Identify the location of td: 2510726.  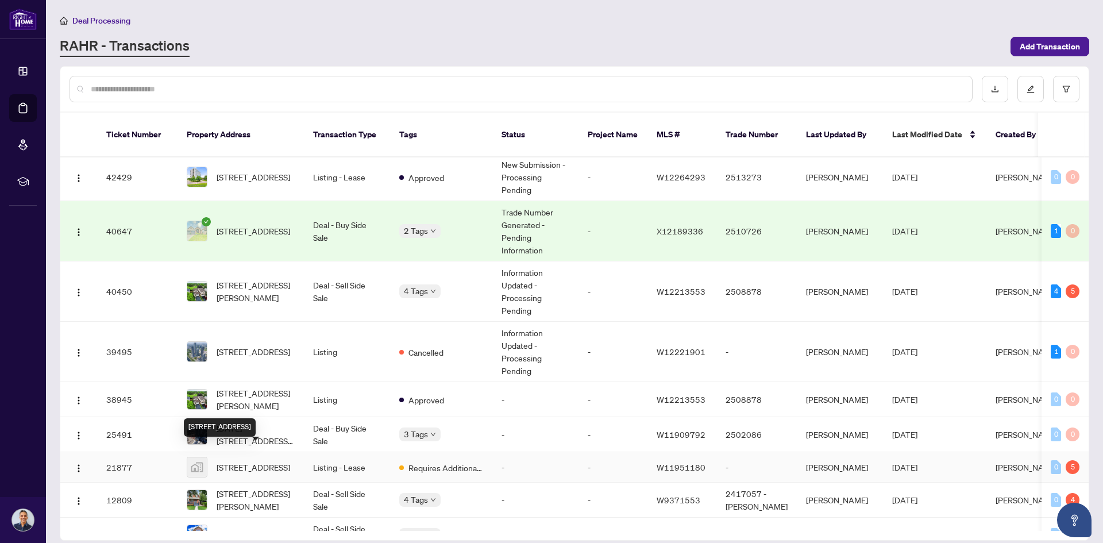
(757, 231).